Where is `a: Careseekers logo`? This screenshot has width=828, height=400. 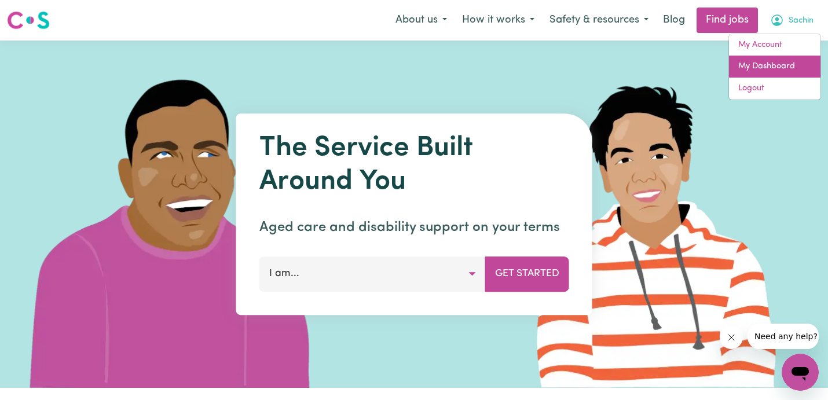 a: Careseekers logo is located at coordinates (28, 20).